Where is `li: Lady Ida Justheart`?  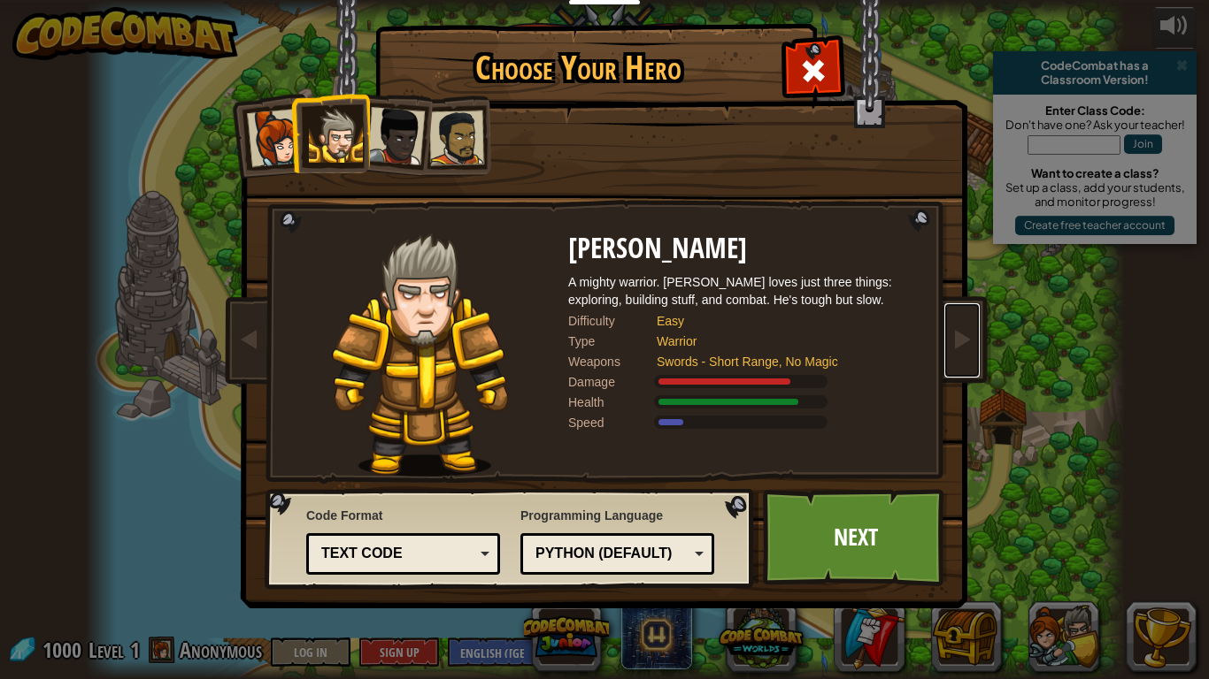 li: Lady Ida Justheart is located at coordinates (390, 133).